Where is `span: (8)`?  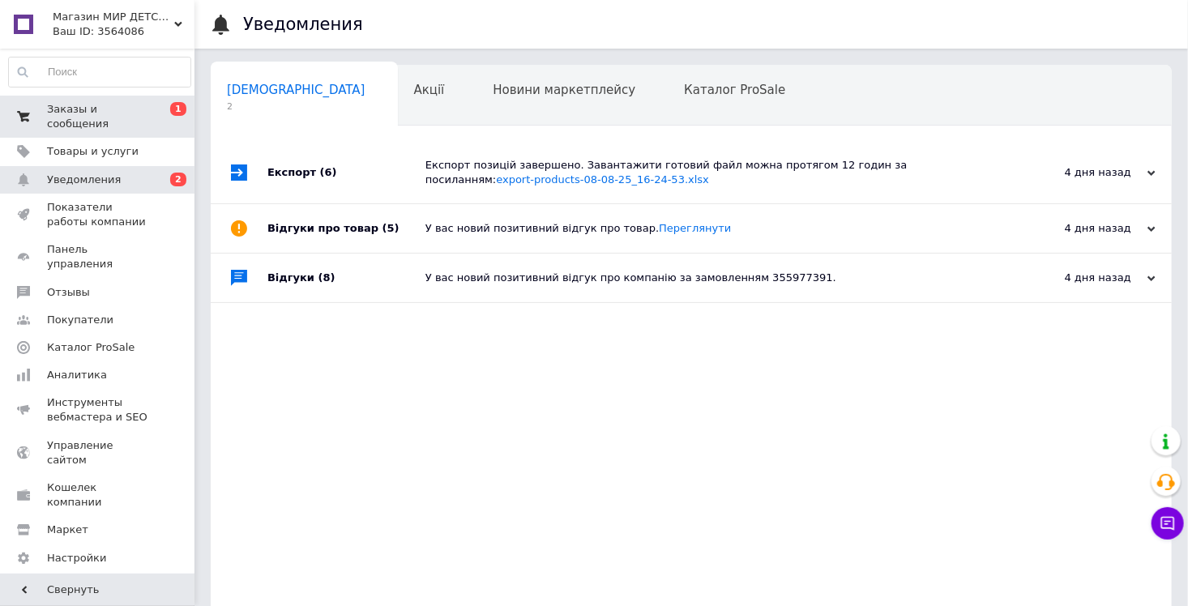
span: (8) is located at coordinates (327, 277).